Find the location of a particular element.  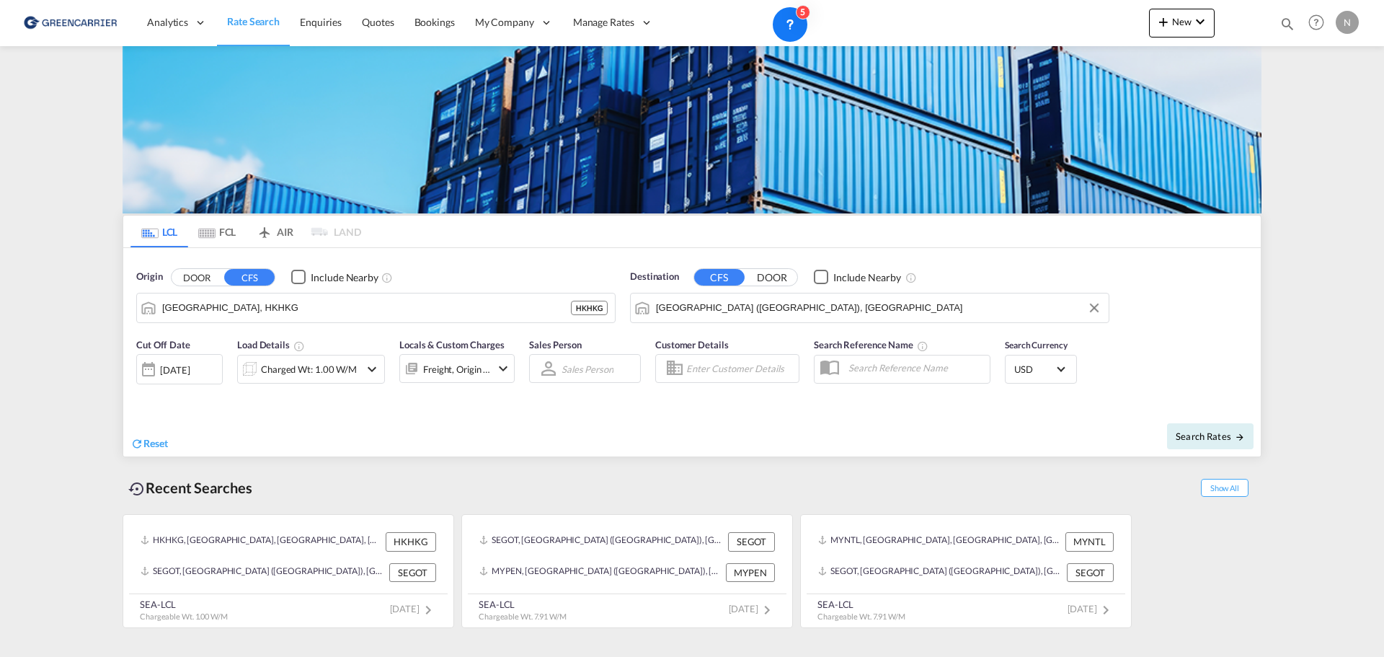

div: N is located at coordinates (1348, 22).